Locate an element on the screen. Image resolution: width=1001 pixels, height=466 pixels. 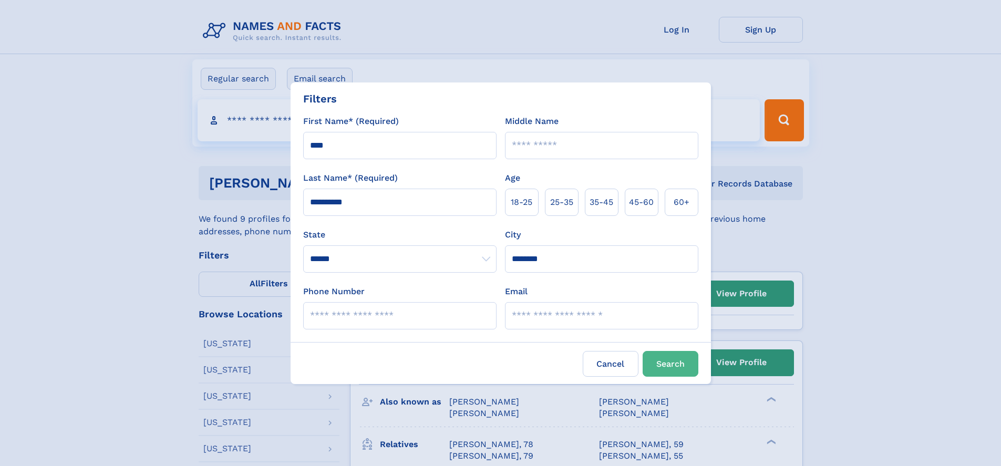
label: Cancel is located at coordinates (611, 364).